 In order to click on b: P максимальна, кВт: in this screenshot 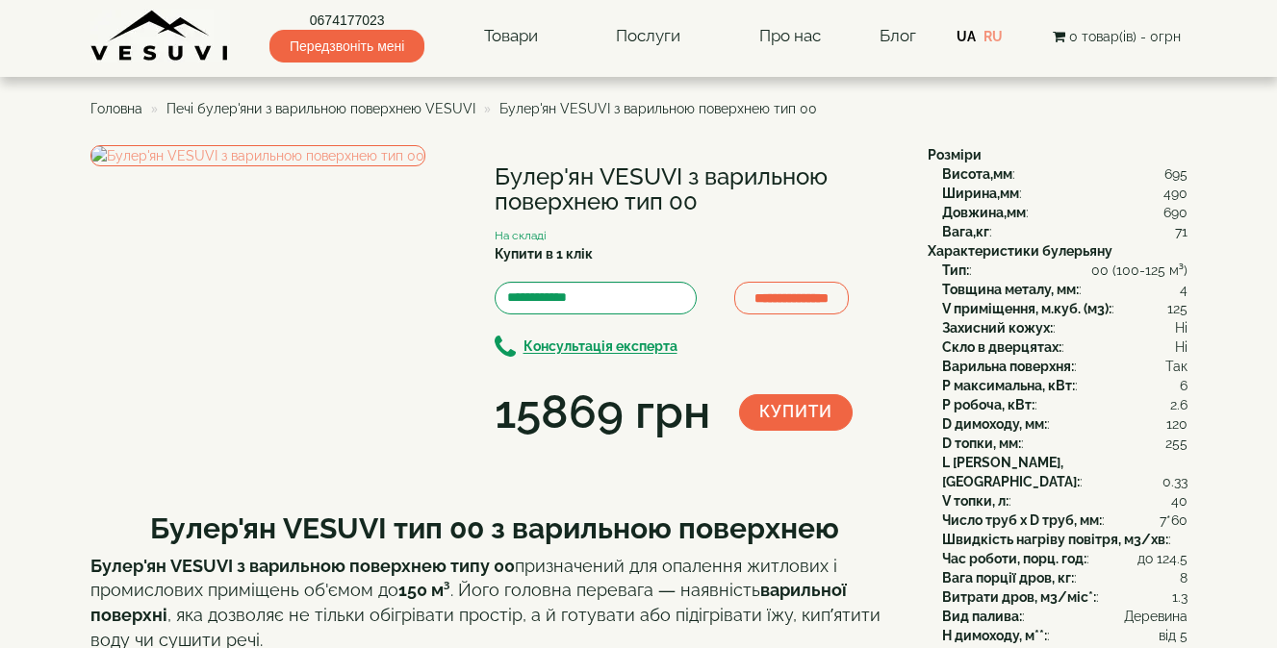, I will do `click(1008, 386)`.